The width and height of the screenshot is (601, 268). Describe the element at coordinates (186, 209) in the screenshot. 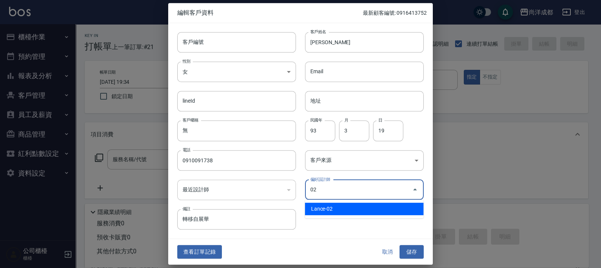

I see `label: 備註` at that location.